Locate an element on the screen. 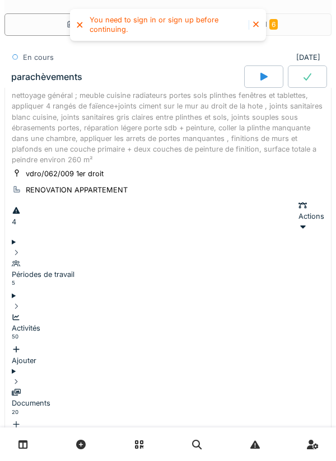 The image size is (336, 461). div: vdro/062/009 1er droit is located at coordinates (64, 174).